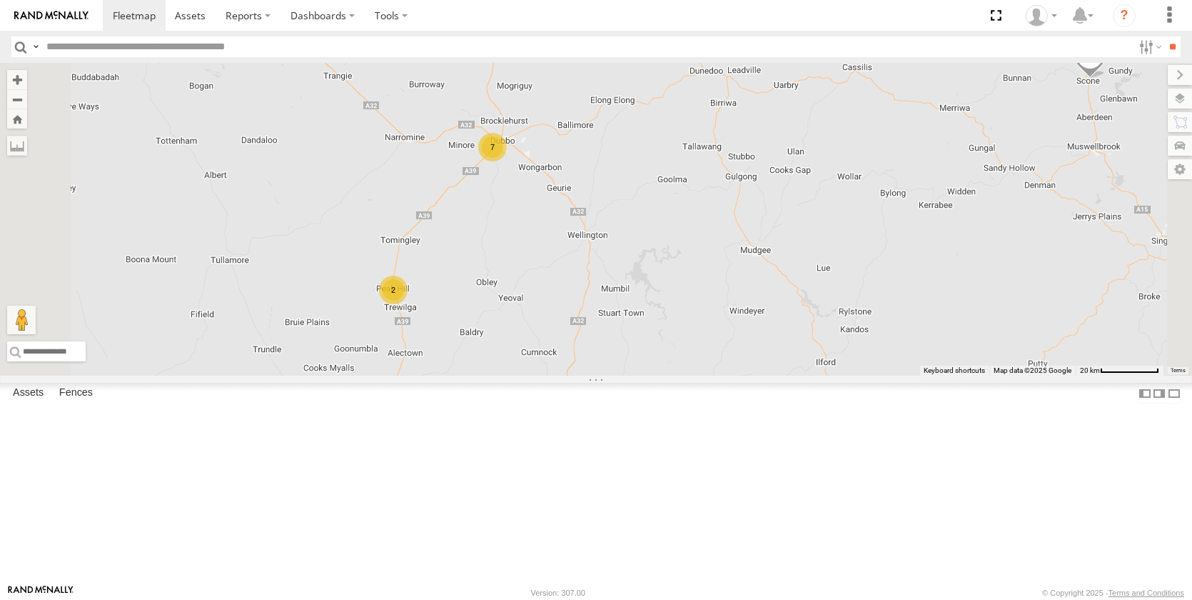  What do you see at coordinates (1174, 393) in the screenshot?
I see `label: Hide Summary Table` at bounding box center [1174, 393].